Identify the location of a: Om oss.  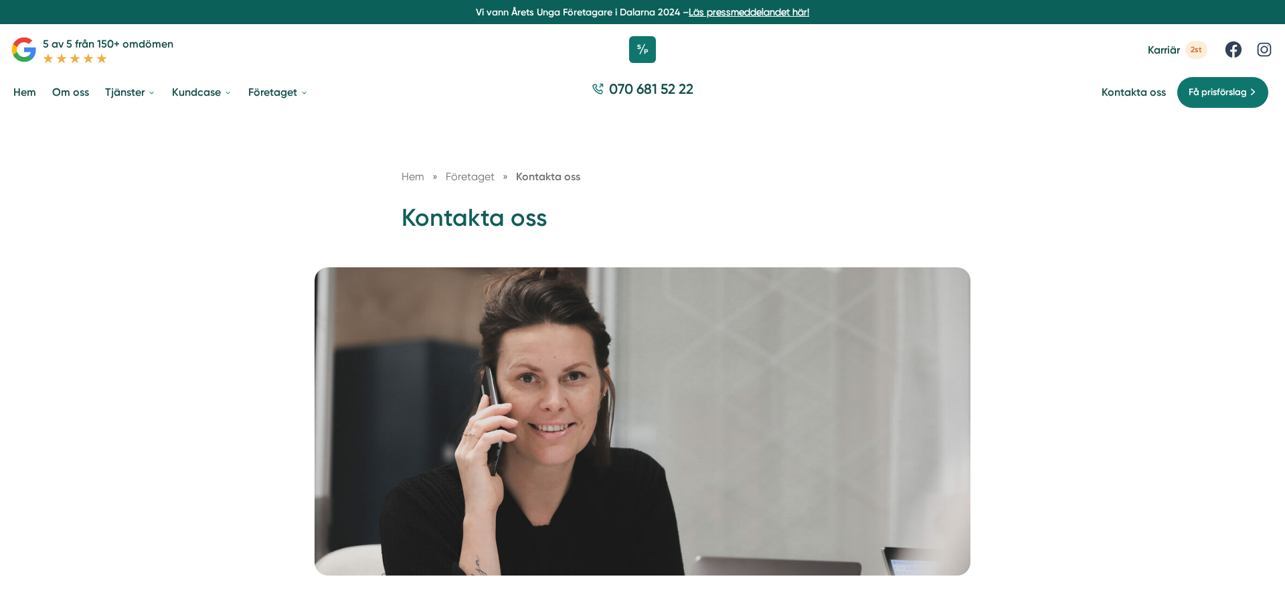
(70, 92).